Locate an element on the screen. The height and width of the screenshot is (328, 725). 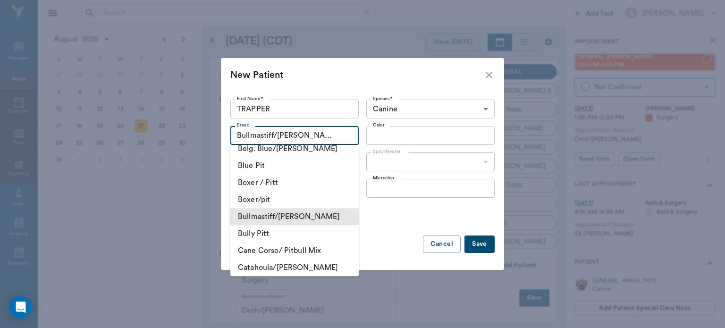
label: Species * is located at coordinates (383, 99).